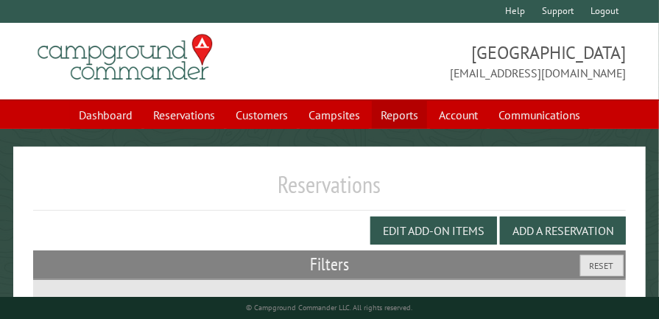  I want to click on button: Edit Add-on Items, so click(434, 230).